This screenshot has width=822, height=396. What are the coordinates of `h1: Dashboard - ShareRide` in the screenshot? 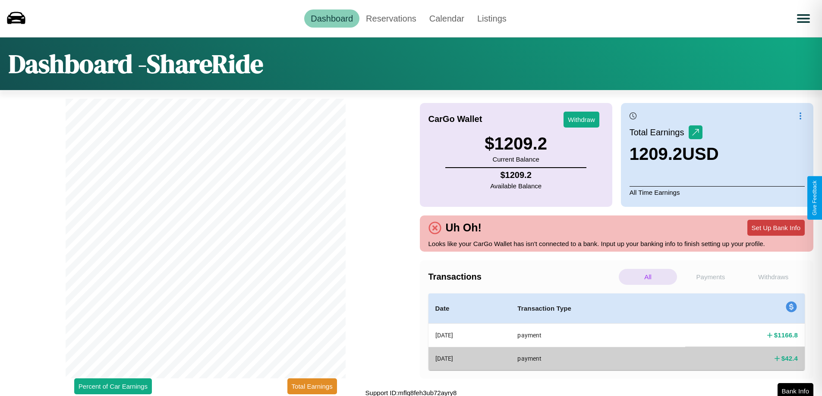 It's located at (136, 64).